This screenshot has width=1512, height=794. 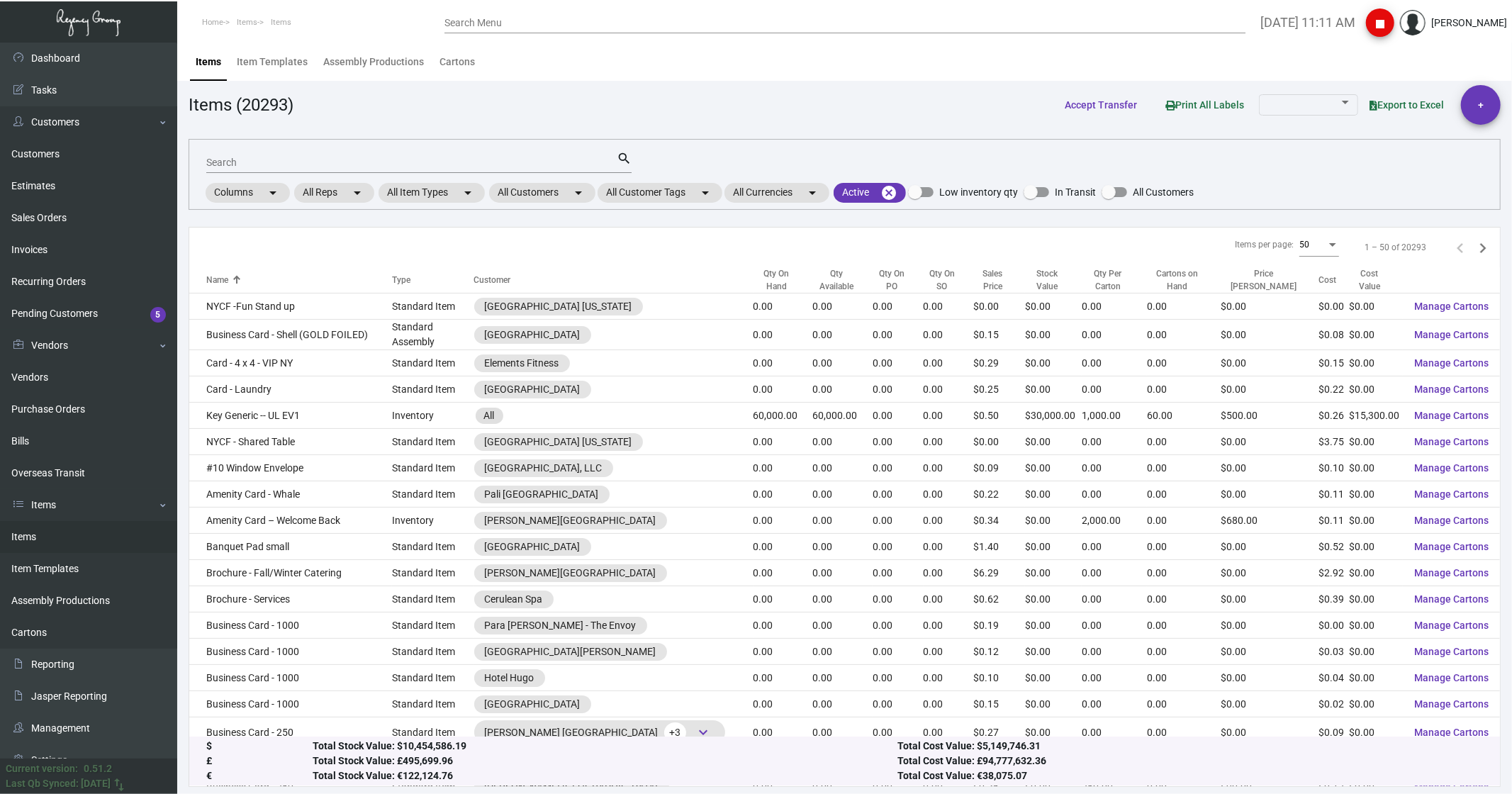 What do you see at coordinates (978, 192) in the screenshot?
I see `span: Low inventory qty` at bounding box center [978, 192].